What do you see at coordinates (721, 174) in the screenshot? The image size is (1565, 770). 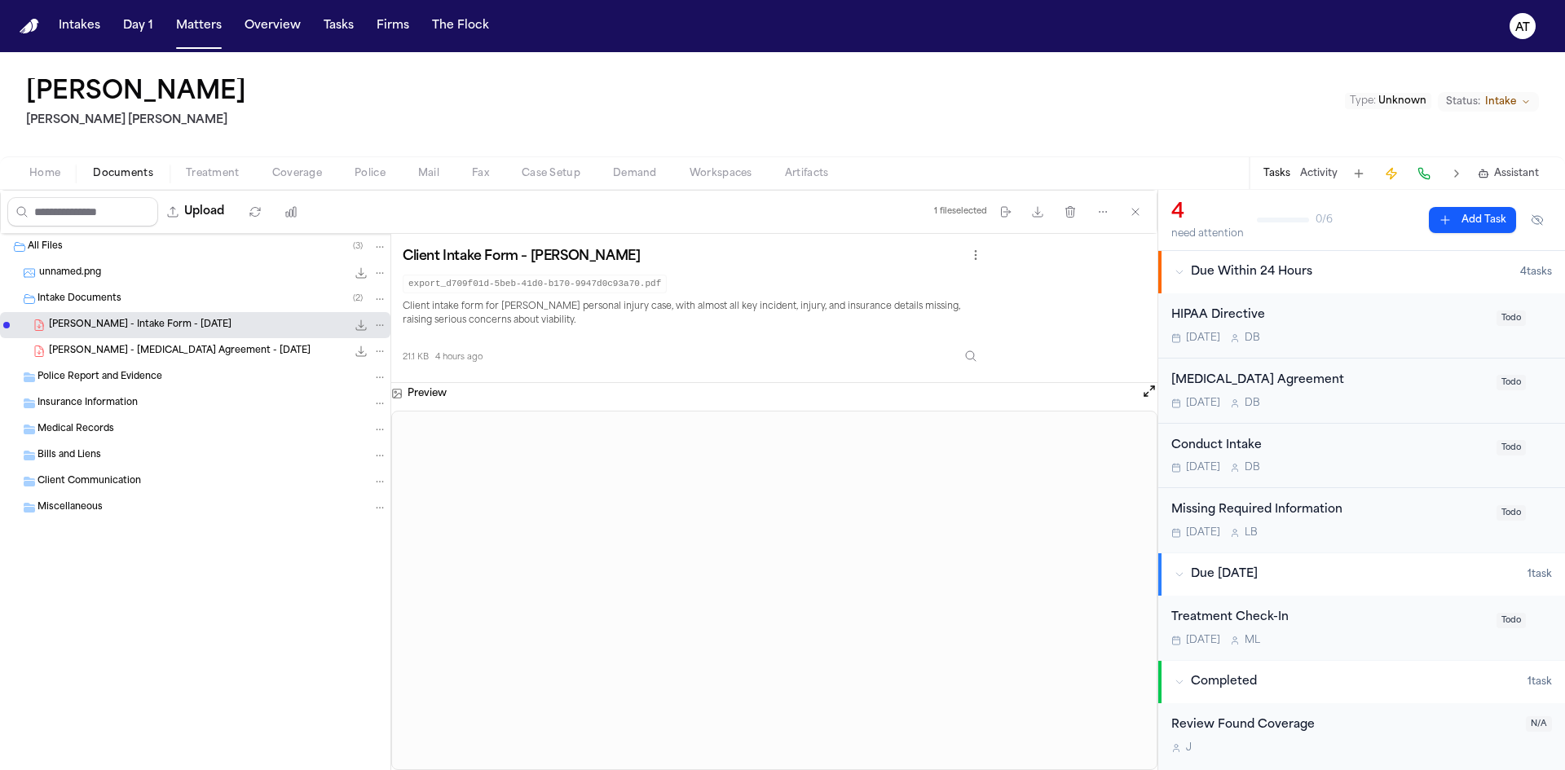 I see `span: Workspaces` at bounding box center [721, 174].